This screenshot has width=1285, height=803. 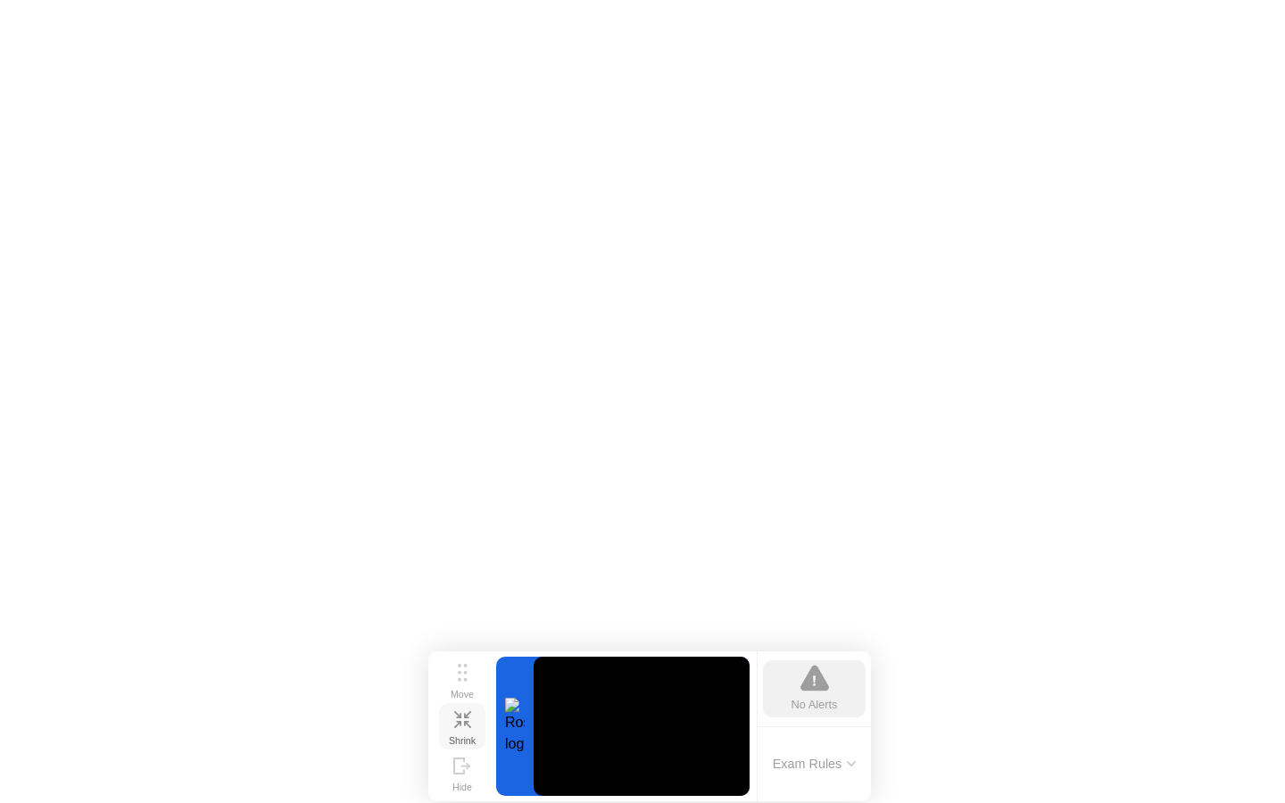 What do you see at coordinates (462, 726) in the screenshot?
I see `button: Shrink` at bounding box center [462, 726].